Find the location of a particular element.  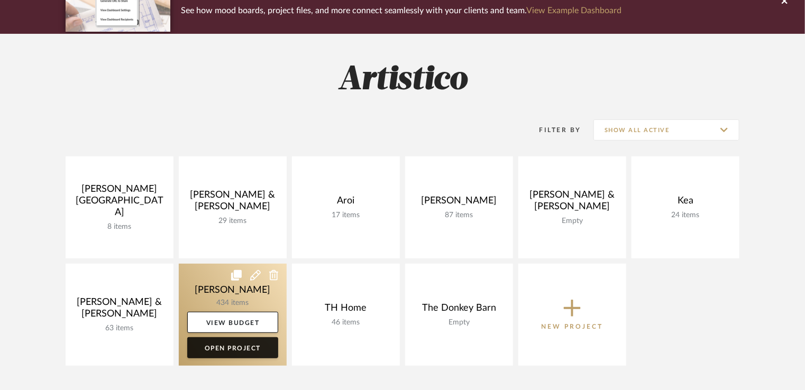

div: Kea is located at coordinates (685, 203).